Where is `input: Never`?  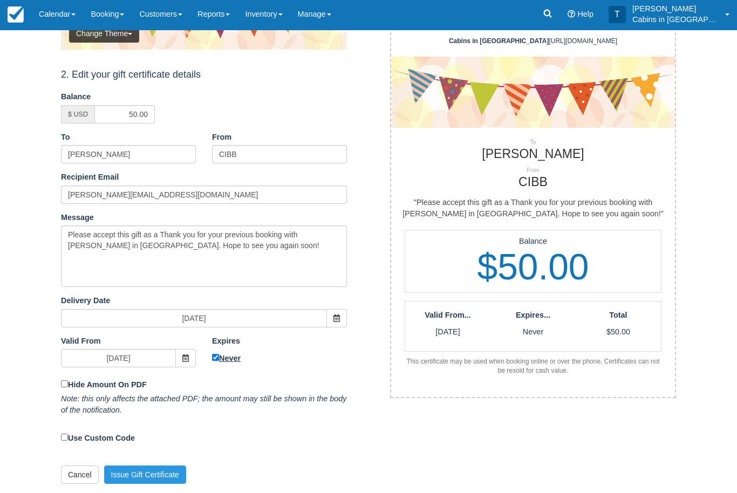
input: Never is located at coordinates (215, 359).